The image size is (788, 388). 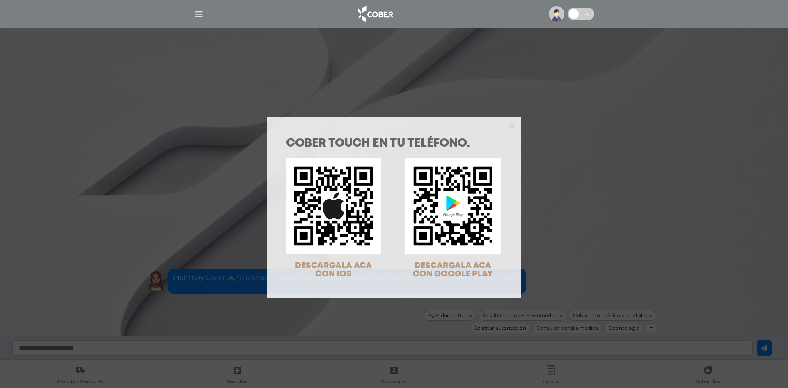 I want to click on button: Close, so click(x=511, y=125).